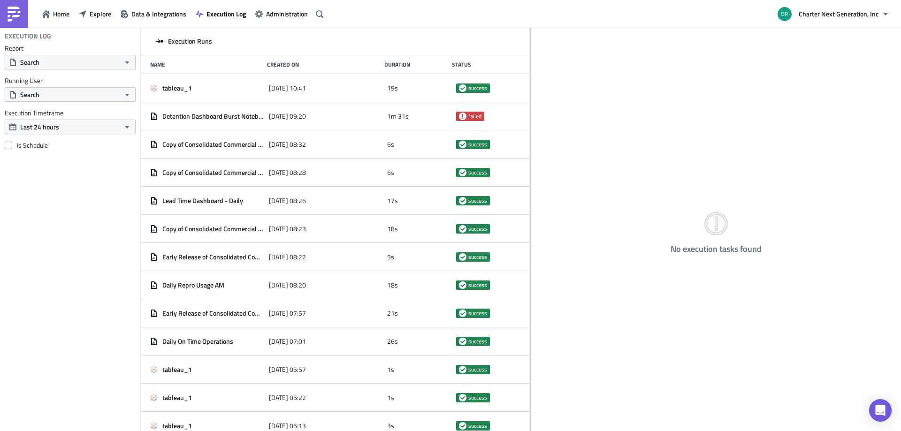 The height and width of the screenshot is (431, 901). Describe the element at coordinates (70, 81) in the screenshot. I see `label: Running User` at that location.